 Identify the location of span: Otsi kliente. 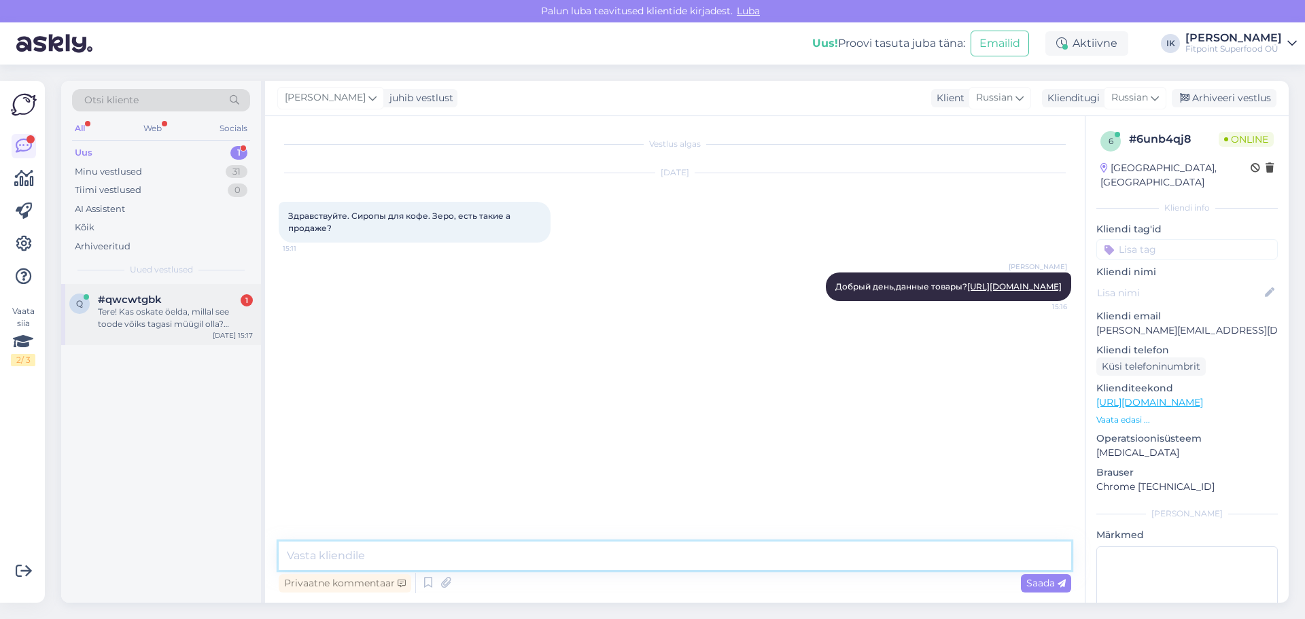
(111, 100).